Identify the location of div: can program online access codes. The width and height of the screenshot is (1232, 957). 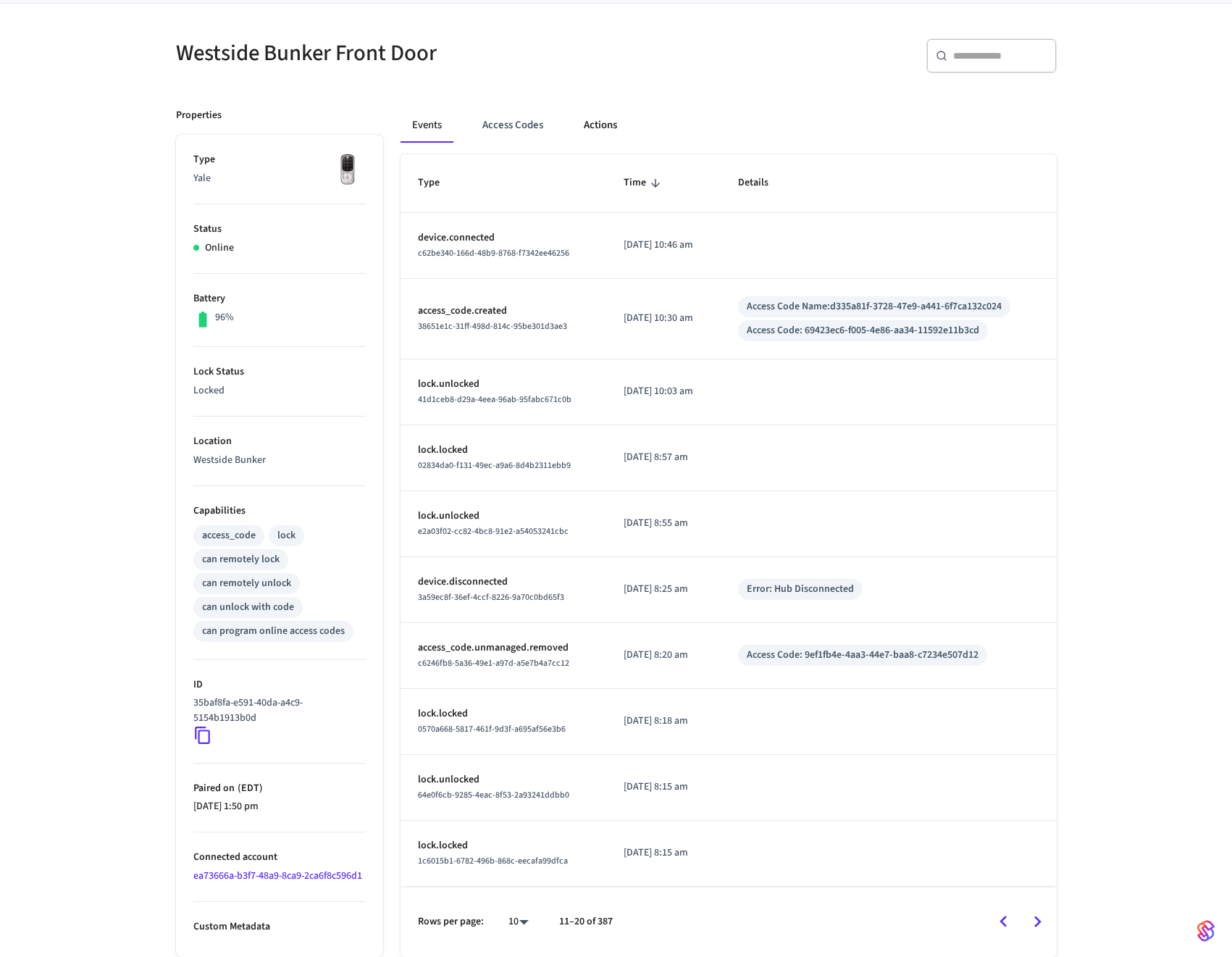
(273, 631).